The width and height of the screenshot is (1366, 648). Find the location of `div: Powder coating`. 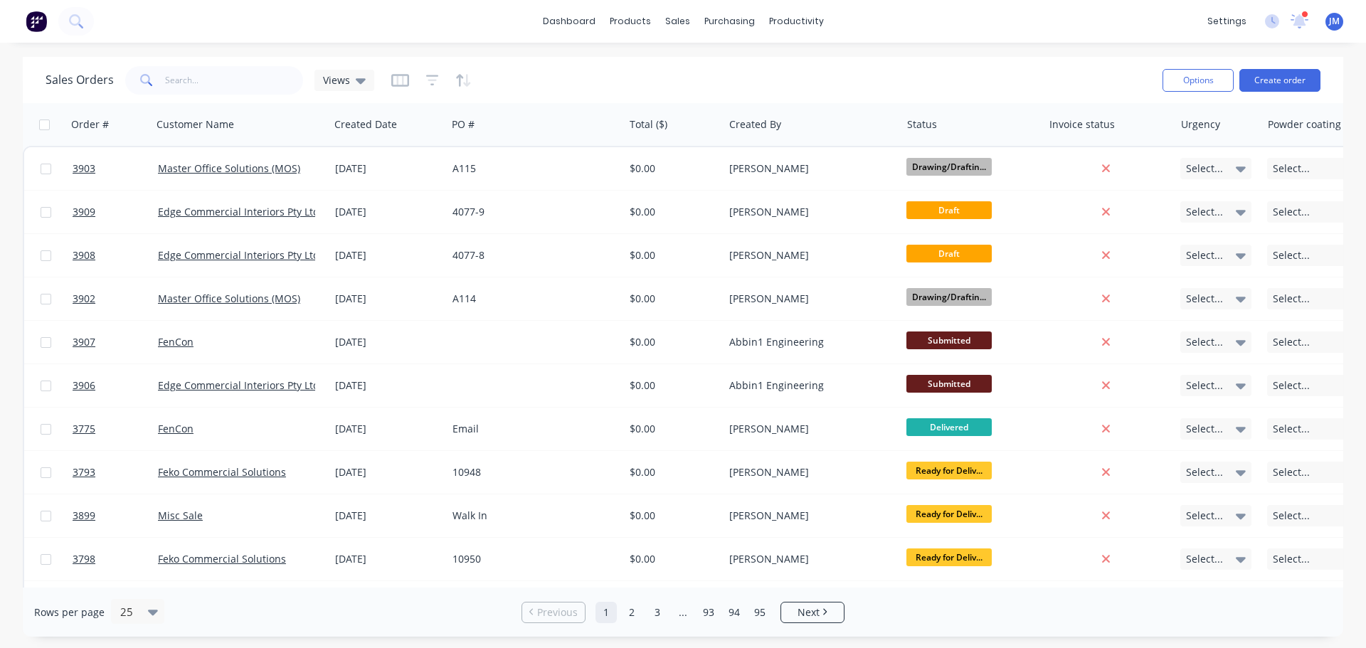

div: Powder coating is located at coordinates (1304, 125).